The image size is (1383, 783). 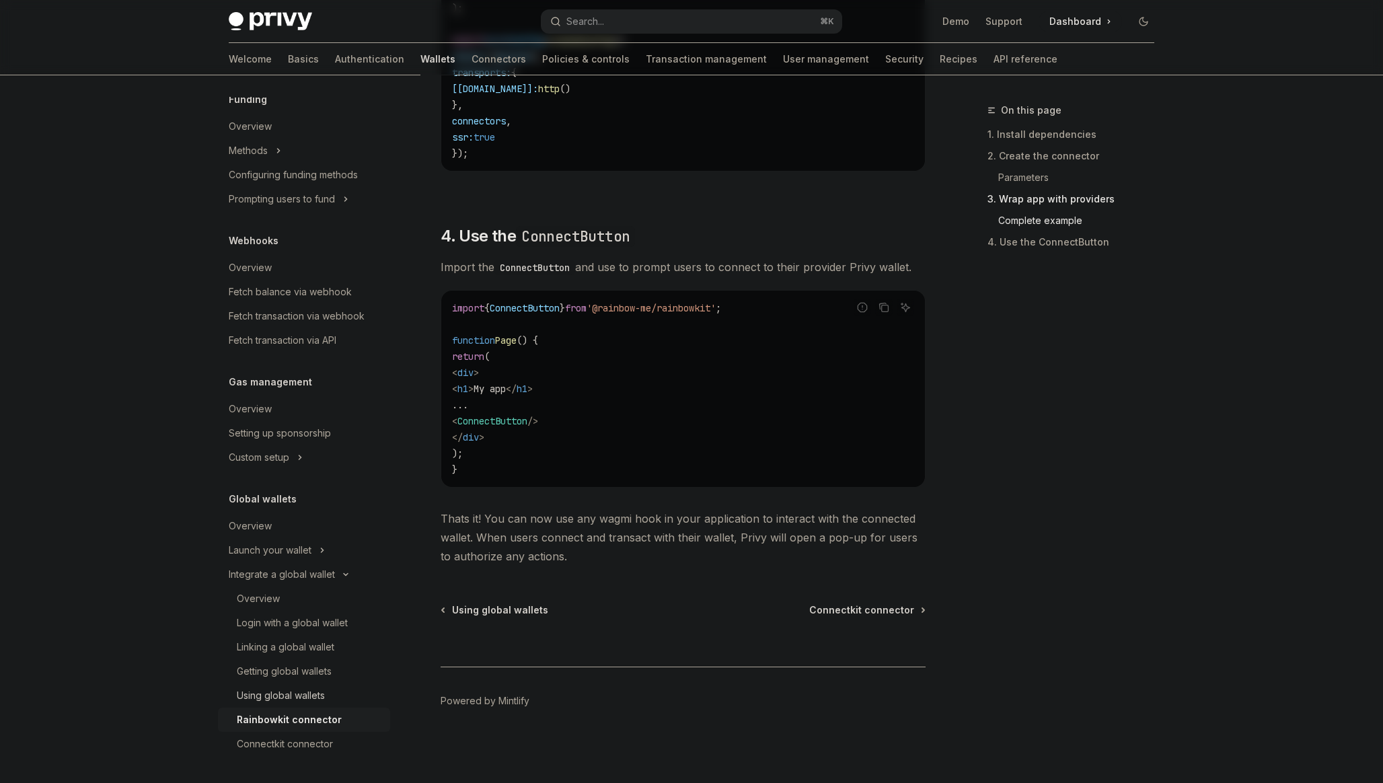 I want to click on a: Configuring funding methods, so click(x=304, y=175).